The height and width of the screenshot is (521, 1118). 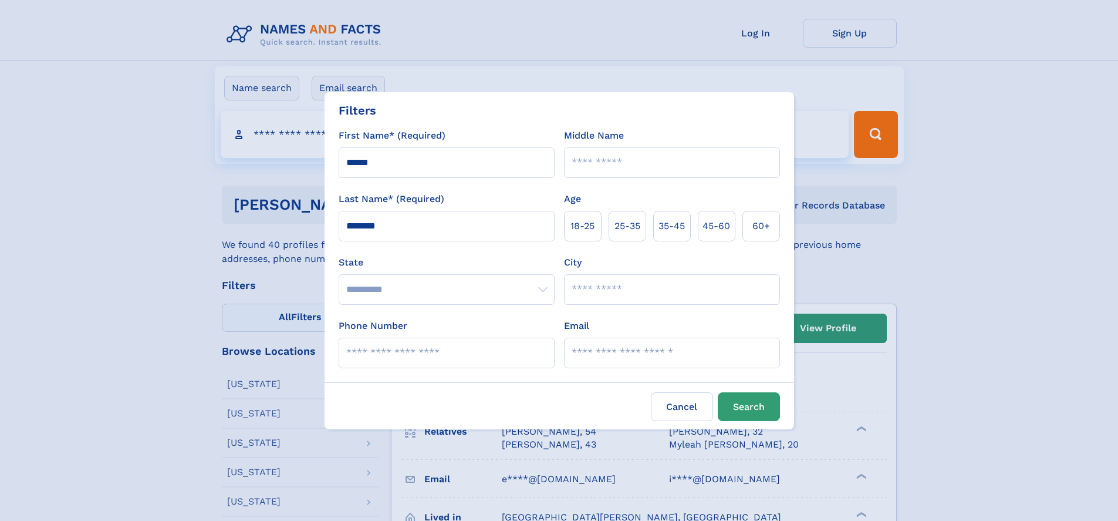 I want to click on div: Filters, so click(x=357, y=110).